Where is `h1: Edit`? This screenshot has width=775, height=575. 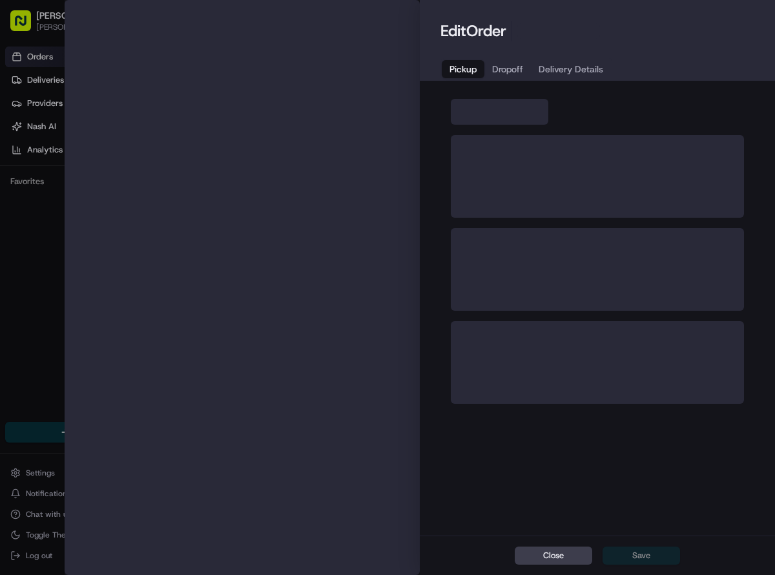 h1: Edit is located at coordinates (473, 31).